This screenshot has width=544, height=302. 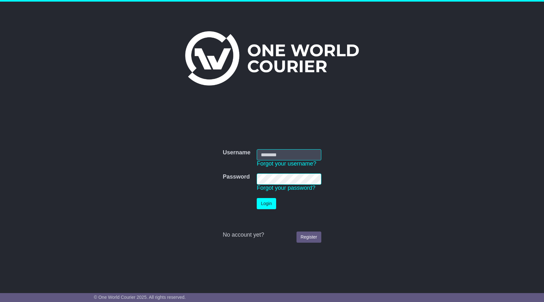 I want to click on div: No account yet?, so click(x=272, y=235).